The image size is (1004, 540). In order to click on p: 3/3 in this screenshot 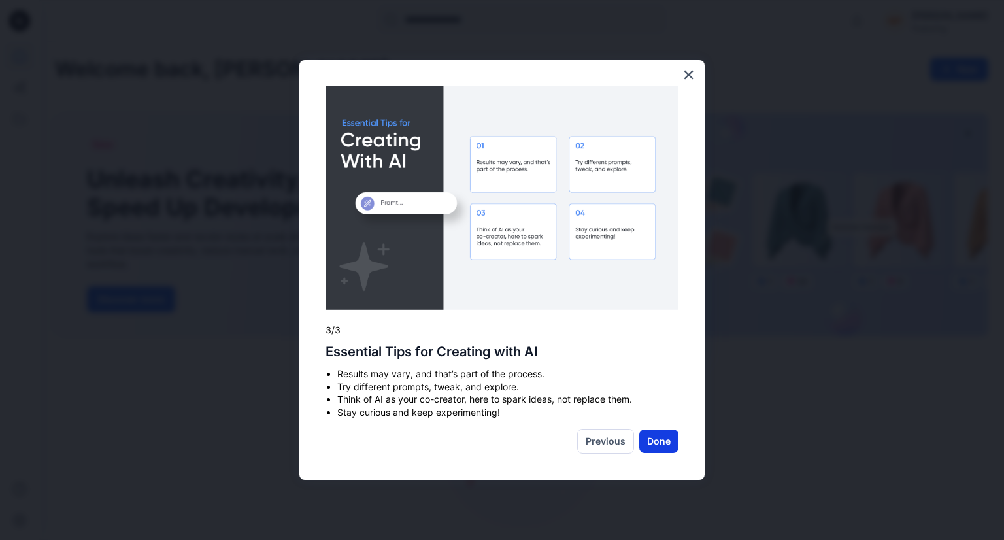, I will do `click(502, 330)`.